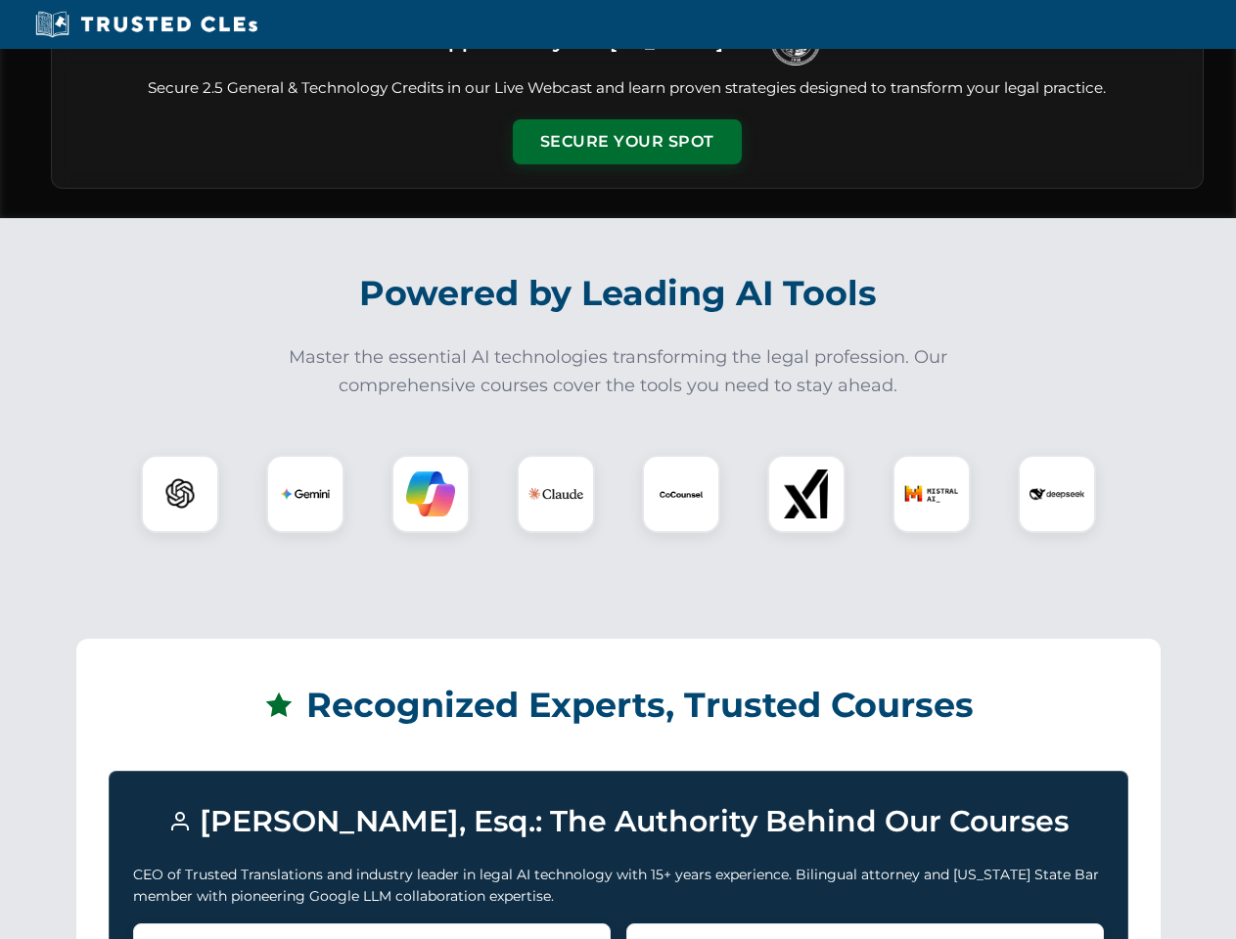  I want to click on img: ChatGPT Logo, so click(180, 494).